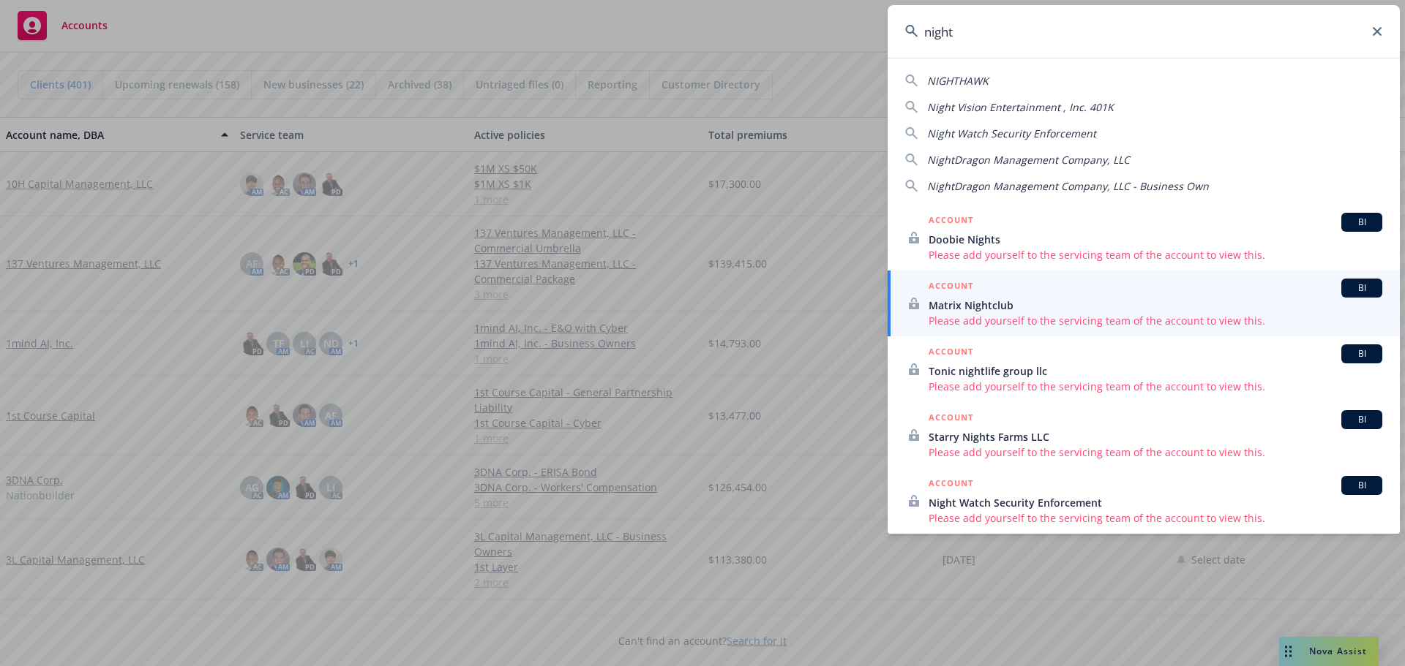 The height and width of the screenshot is (666, 1405). Describe the element at coordinates (1143, 435) in the screenshot. I see `a: ACCOUNTBIStarry Nights Farms LLCPlease add yourself to the servicing team of the account to view ...` at that location.